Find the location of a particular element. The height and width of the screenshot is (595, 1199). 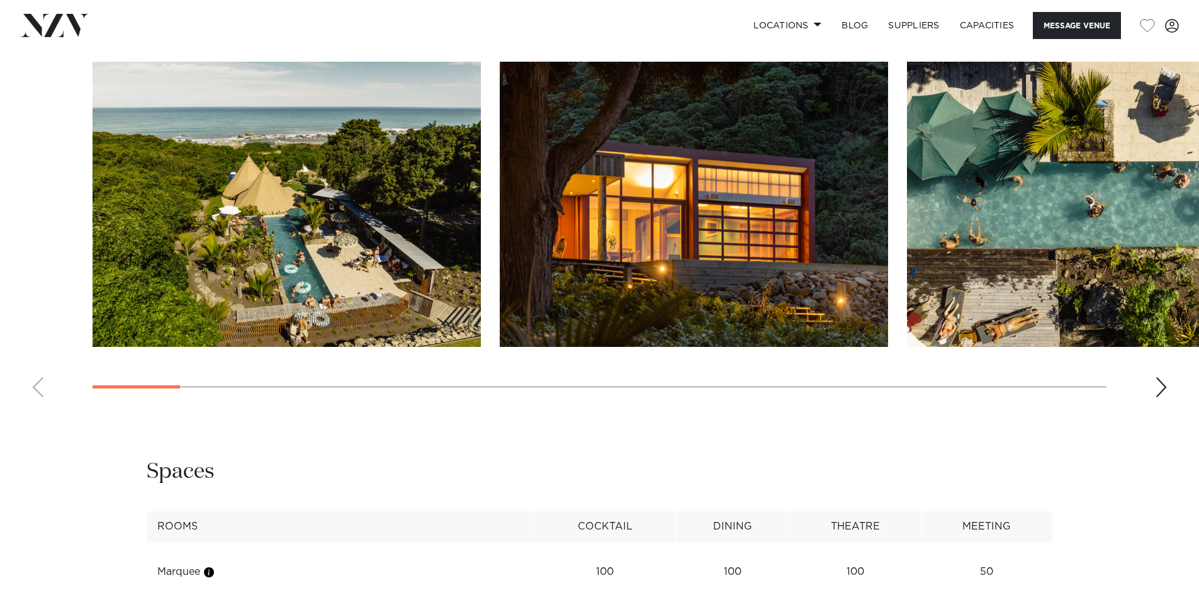

a: Locations is located at coordinates (787, 25).